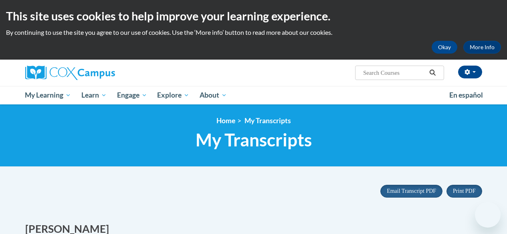 This screenshot has height=234, width=507. Describe the element at coordinates (444, 47) in the screenshot. I see `button: Okay` at that location.